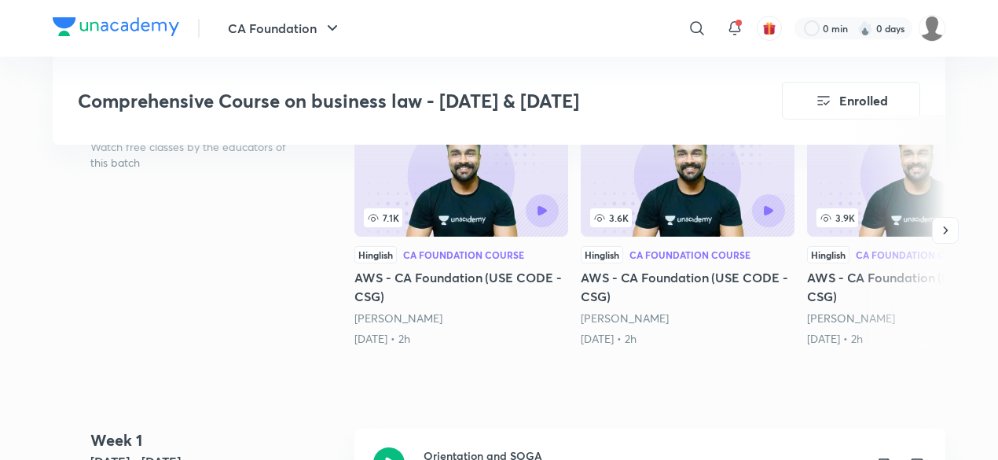 The image size is (998, 460). I want to click on span: 7.1K, so click(383, 218).